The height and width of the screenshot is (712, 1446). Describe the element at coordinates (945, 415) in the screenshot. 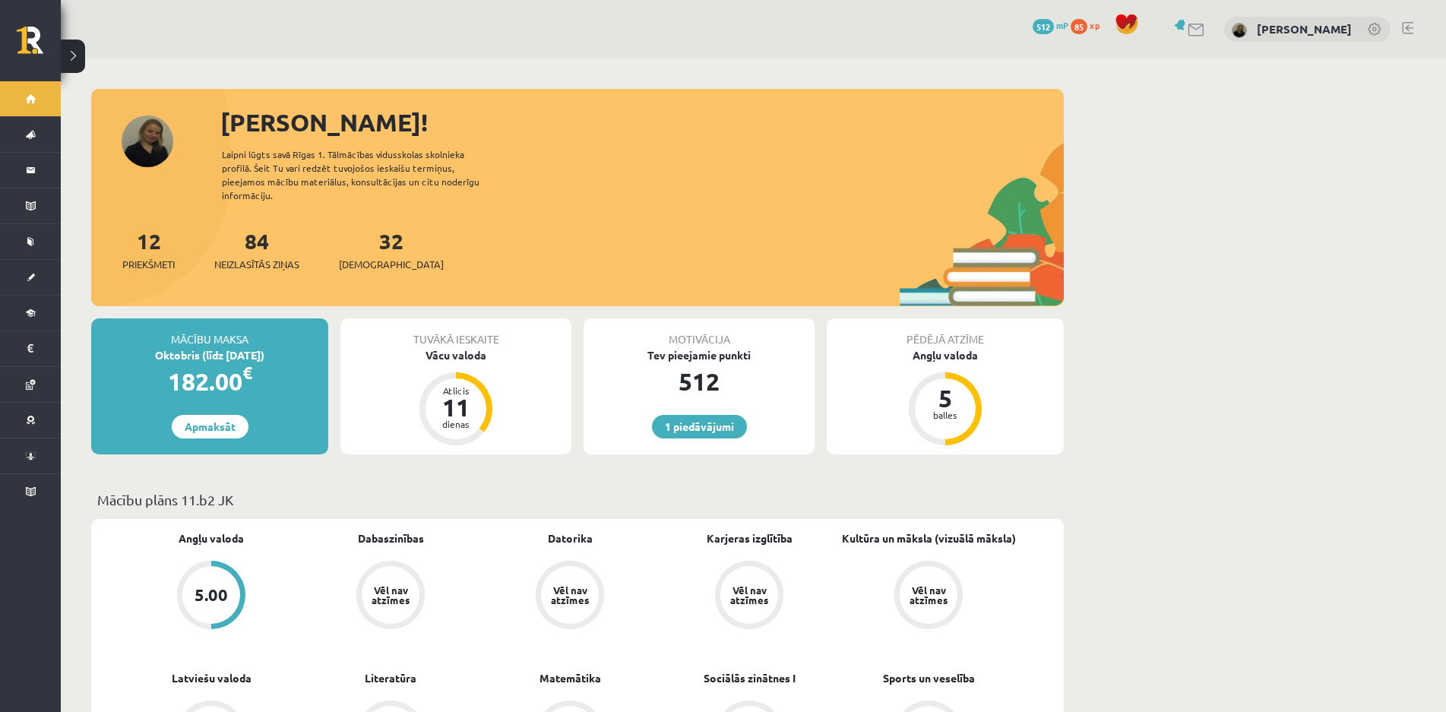

I see `div: balles` at that location.